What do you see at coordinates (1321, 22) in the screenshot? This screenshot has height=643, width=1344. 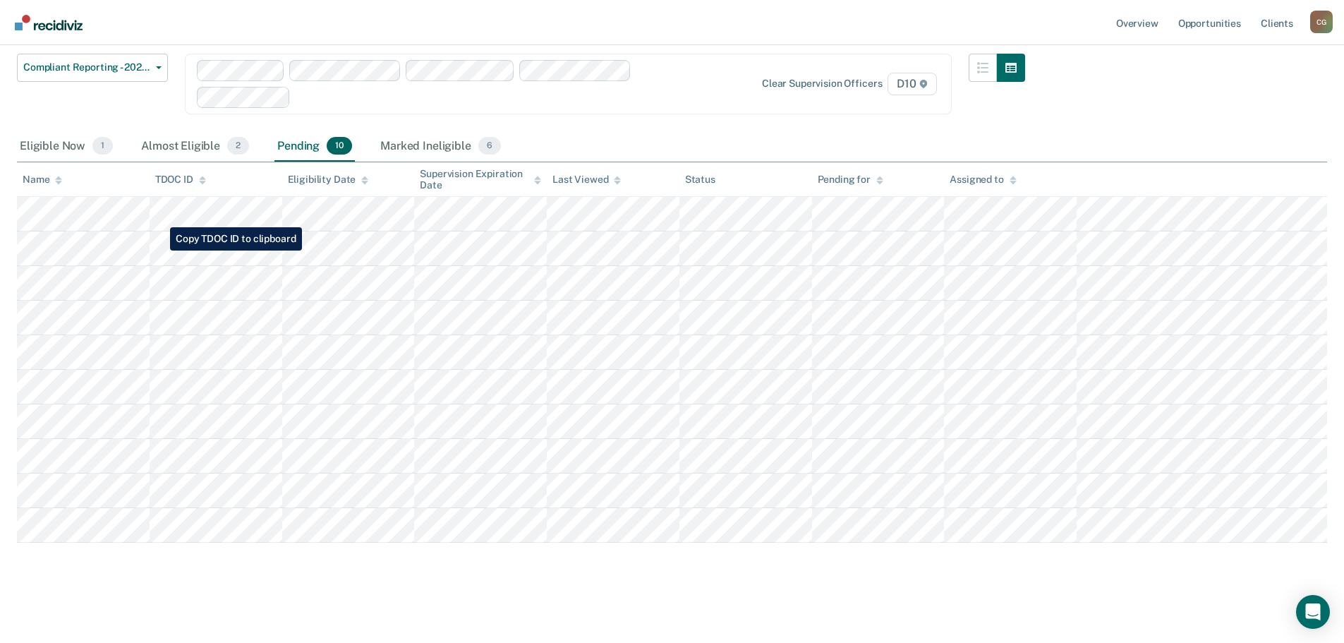 I see `div: C G` at bounding box center [1321, 22].